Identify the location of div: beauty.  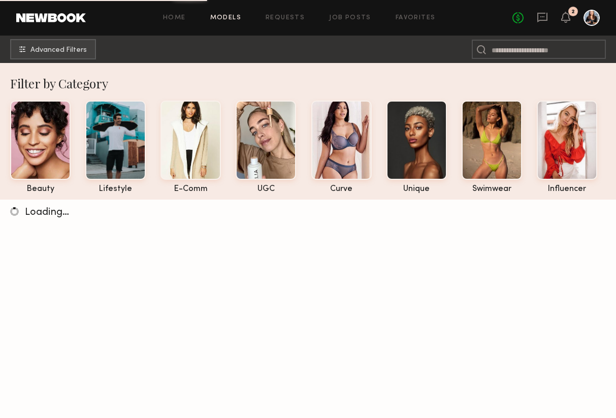
(40, 189).